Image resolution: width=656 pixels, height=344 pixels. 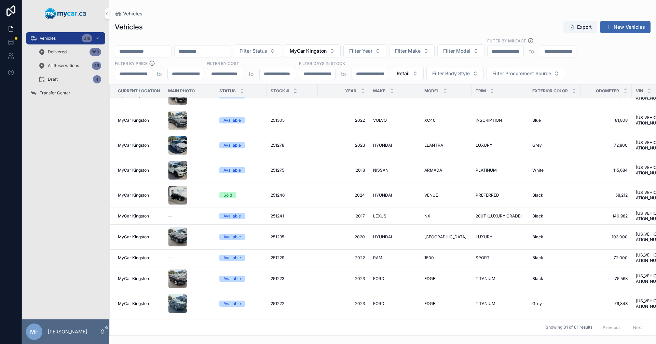 I want to click on span: Trim, so click(x=481, y=91).